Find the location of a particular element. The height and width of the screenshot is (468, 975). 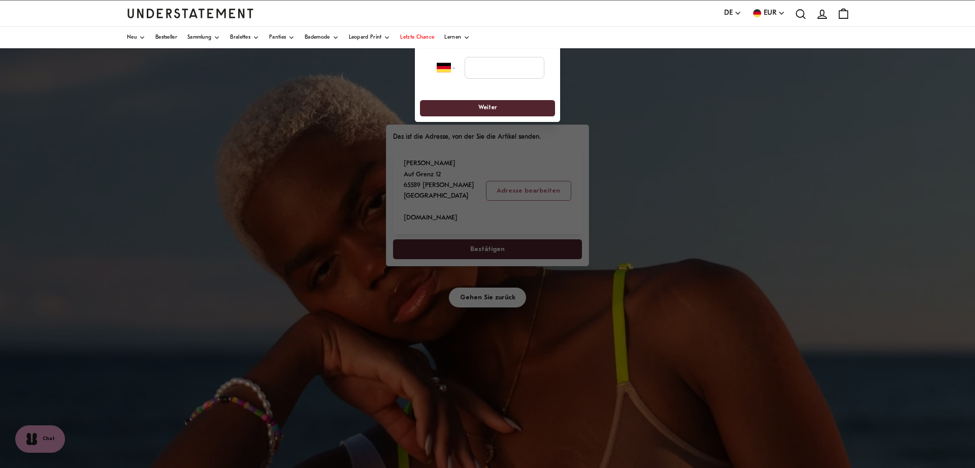

button: EUR is located at coordinates (768, 13).